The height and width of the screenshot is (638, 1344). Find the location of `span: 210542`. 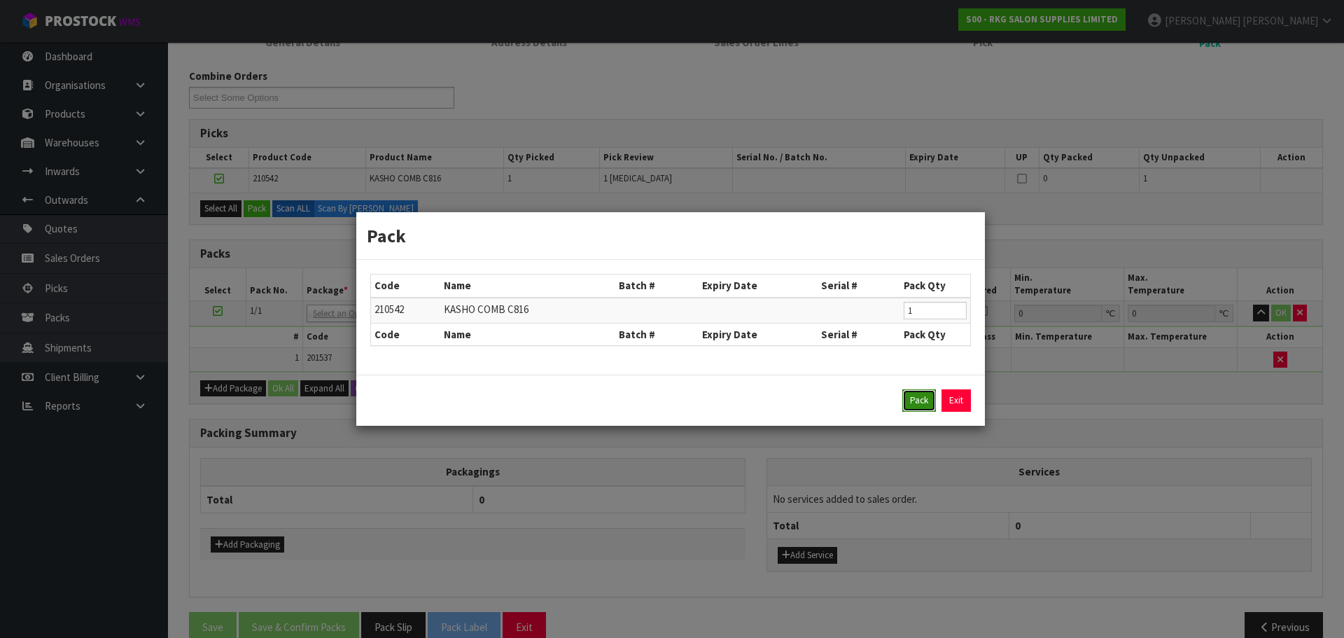

span: 210542 is located at coordinates (389, 309).